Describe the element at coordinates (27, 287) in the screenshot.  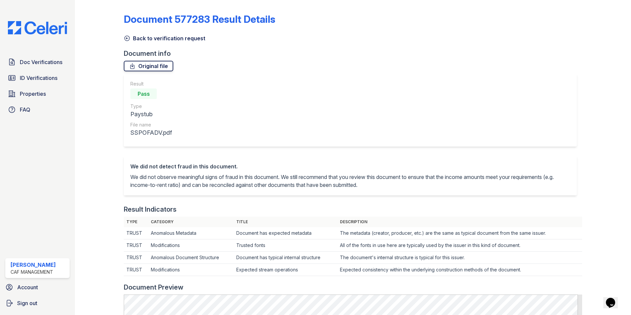
I see `span: Account` at that location.